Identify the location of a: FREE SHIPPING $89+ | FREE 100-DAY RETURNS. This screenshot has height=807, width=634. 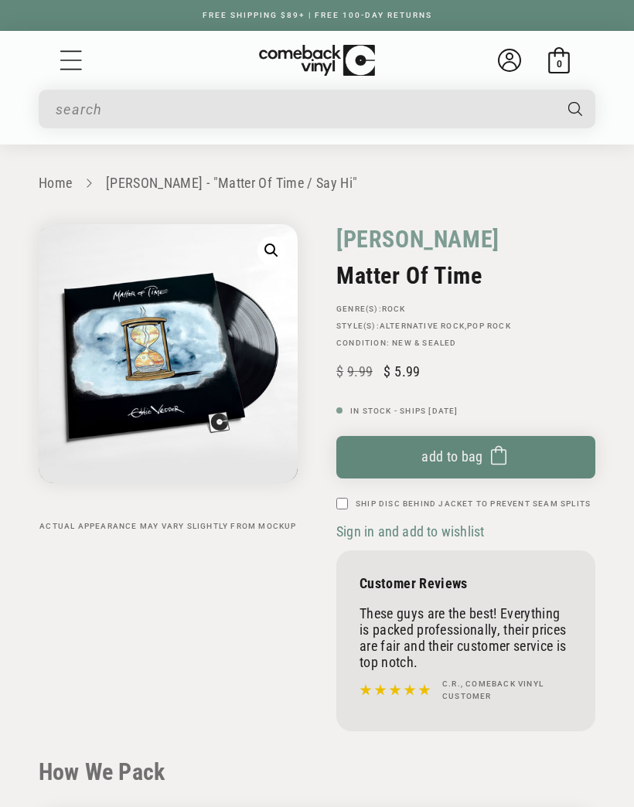
(317, 15).